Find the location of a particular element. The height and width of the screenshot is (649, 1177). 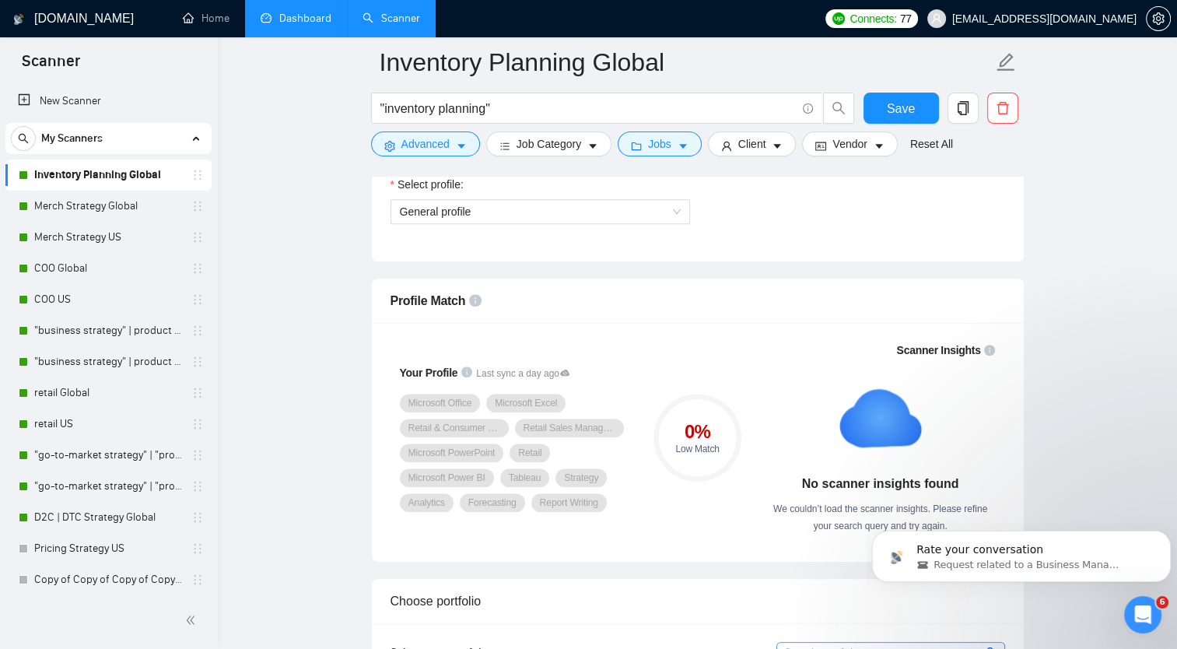

span: Scanner is located at coordinates (51, 66).